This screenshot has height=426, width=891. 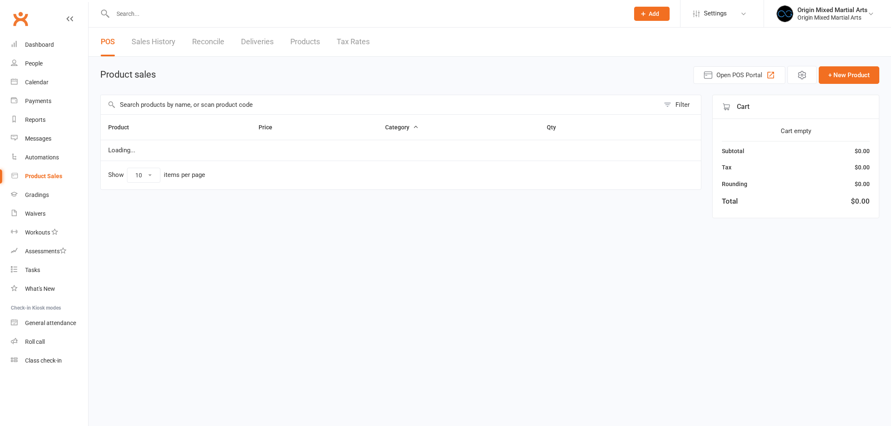 What do you see at coordinates (49, 101) in the screenshot?
I see `a: Payments` at bounding box center [49, 101].